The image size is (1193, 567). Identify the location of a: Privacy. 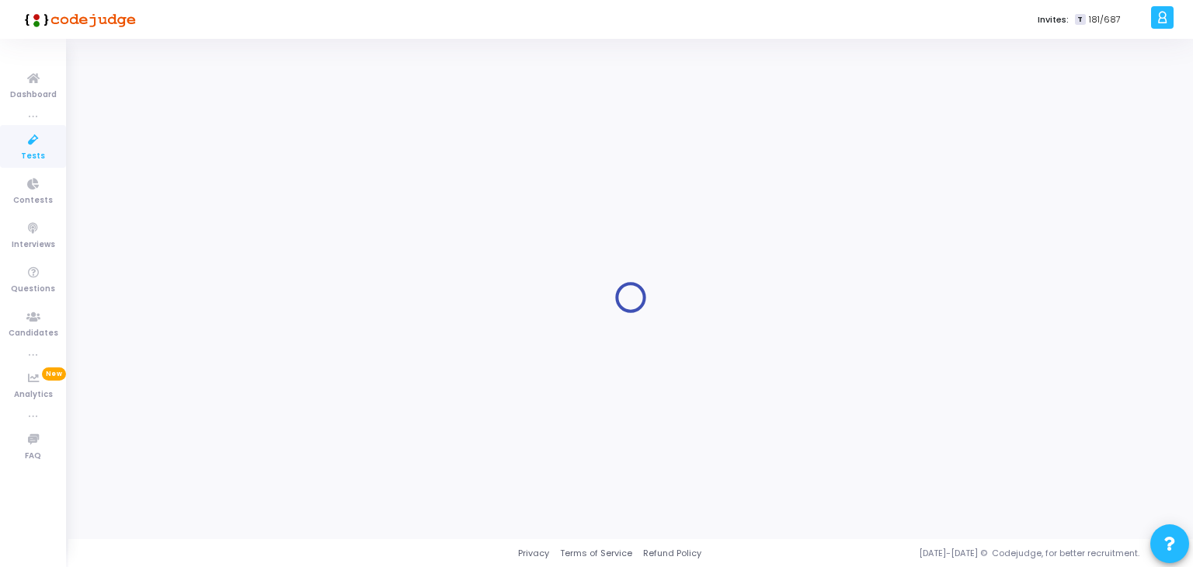
(534, 553).